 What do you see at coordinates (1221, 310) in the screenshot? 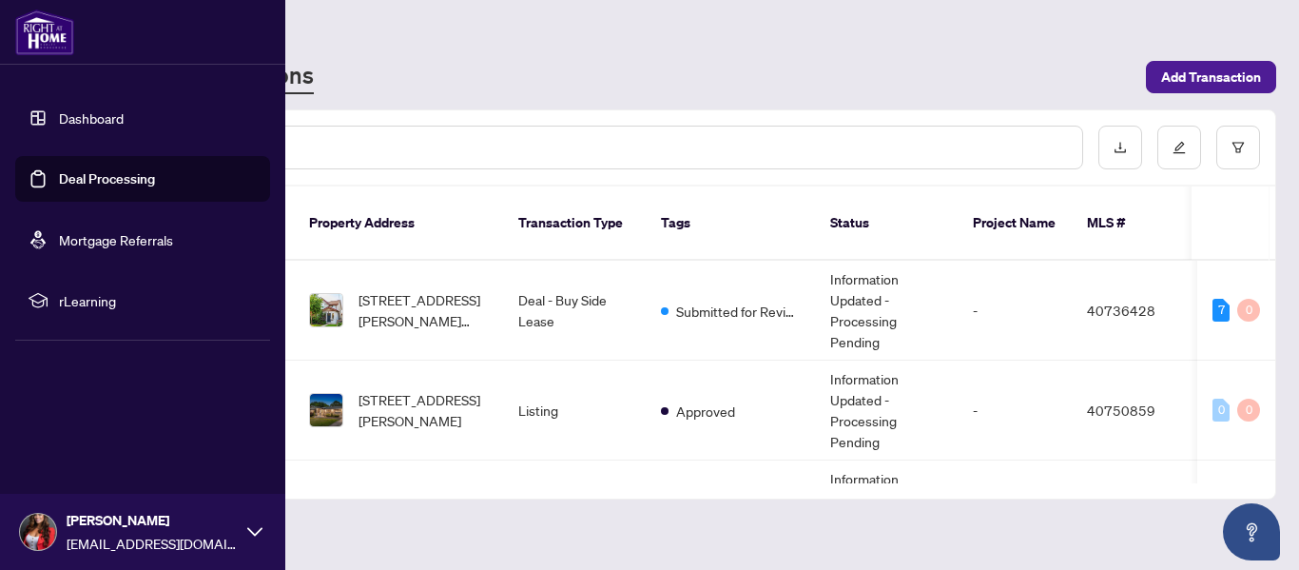
I see `div: 7` at bounding box center [1221, 310].